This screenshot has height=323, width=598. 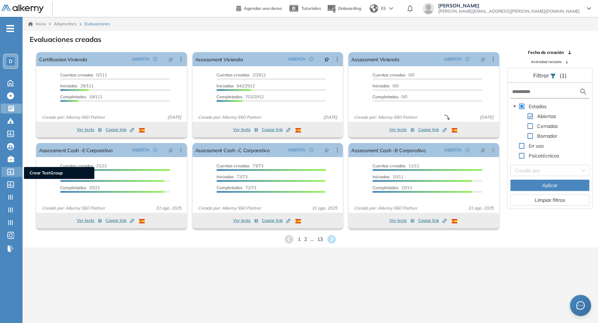 I want to click on span: Actividad reciente, so click(x=546, y=62).